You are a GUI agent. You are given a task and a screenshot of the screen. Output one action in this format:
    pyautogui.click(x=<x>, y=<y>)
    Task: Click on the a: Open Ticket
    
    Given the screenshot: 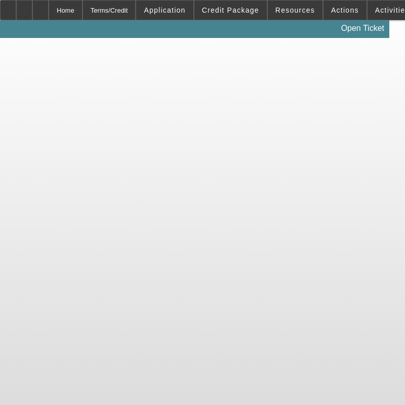 What is the action you would take?
    pyautogui.click(x=362, y=28)
    